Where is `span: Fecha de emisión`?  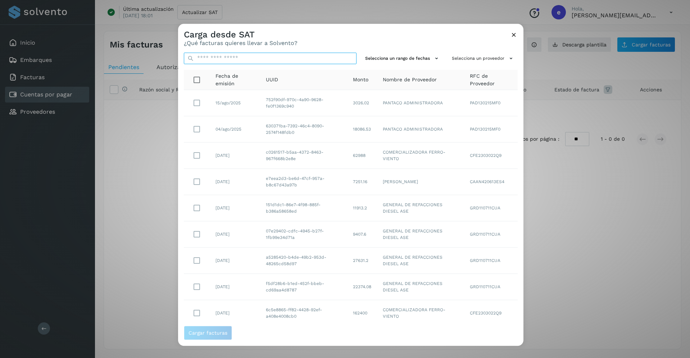
span: Fecha de emisión is located at coordinates (235, 80).